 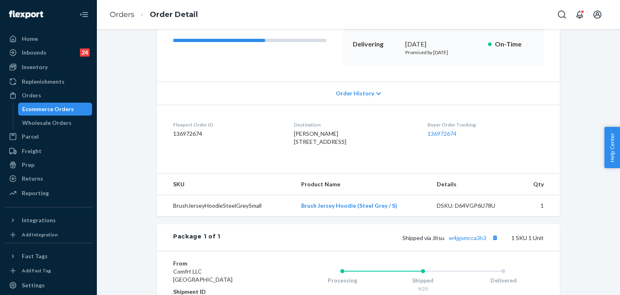 I want to click on div: Parcel, so click(x=30, y=136).